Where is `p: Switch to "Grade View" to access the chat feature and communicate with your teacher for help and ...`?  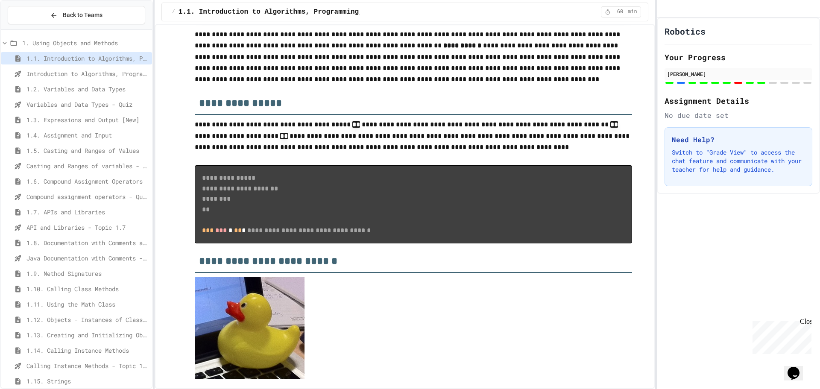
p: Switch to "Grade View" to access the chat feature and communicate with your teacher for help and ... is located at coordinates (738, 161).